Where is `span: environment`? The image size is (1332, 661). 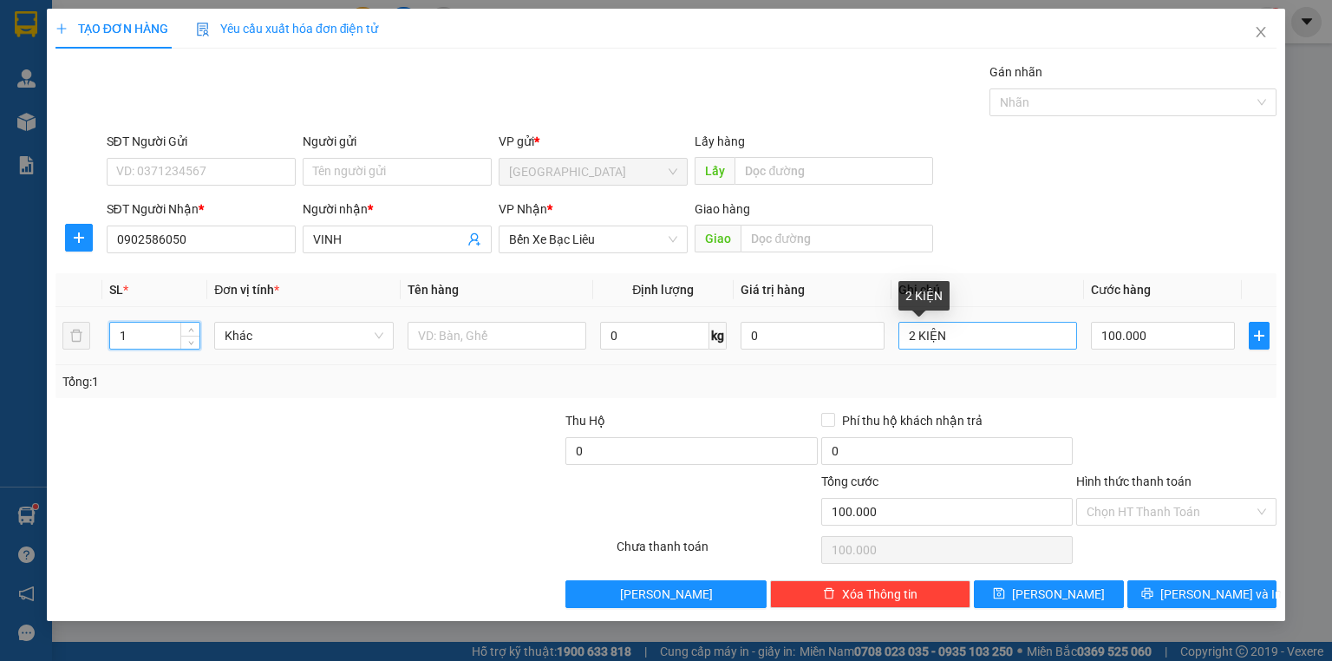
span: environment is located at coordinates (107, 49).